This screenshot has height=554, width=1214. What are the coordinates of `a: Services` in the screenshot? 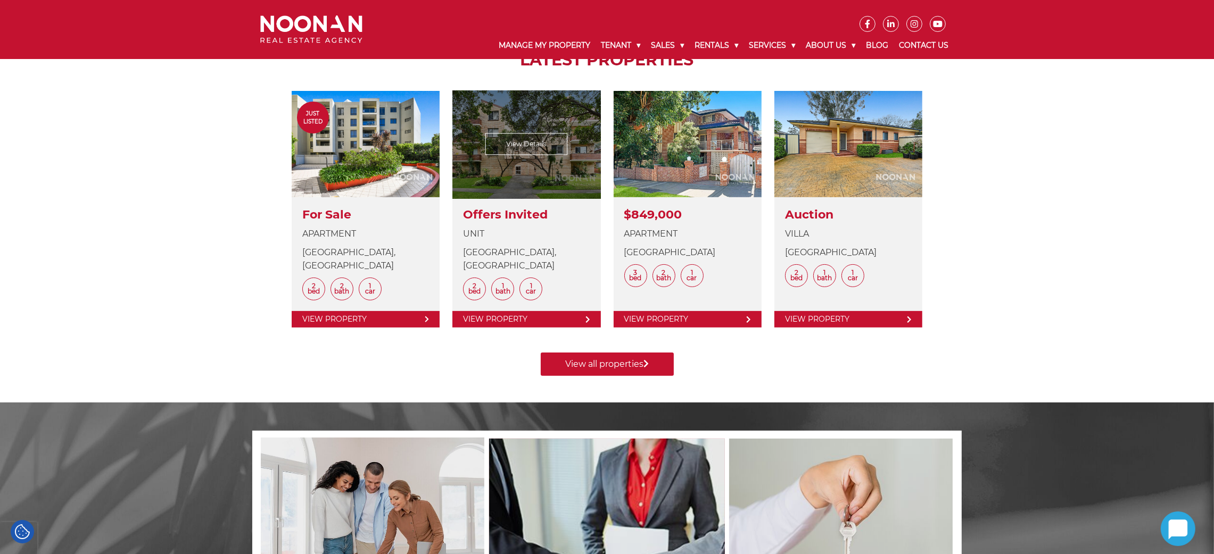 It's located at (772, 45).